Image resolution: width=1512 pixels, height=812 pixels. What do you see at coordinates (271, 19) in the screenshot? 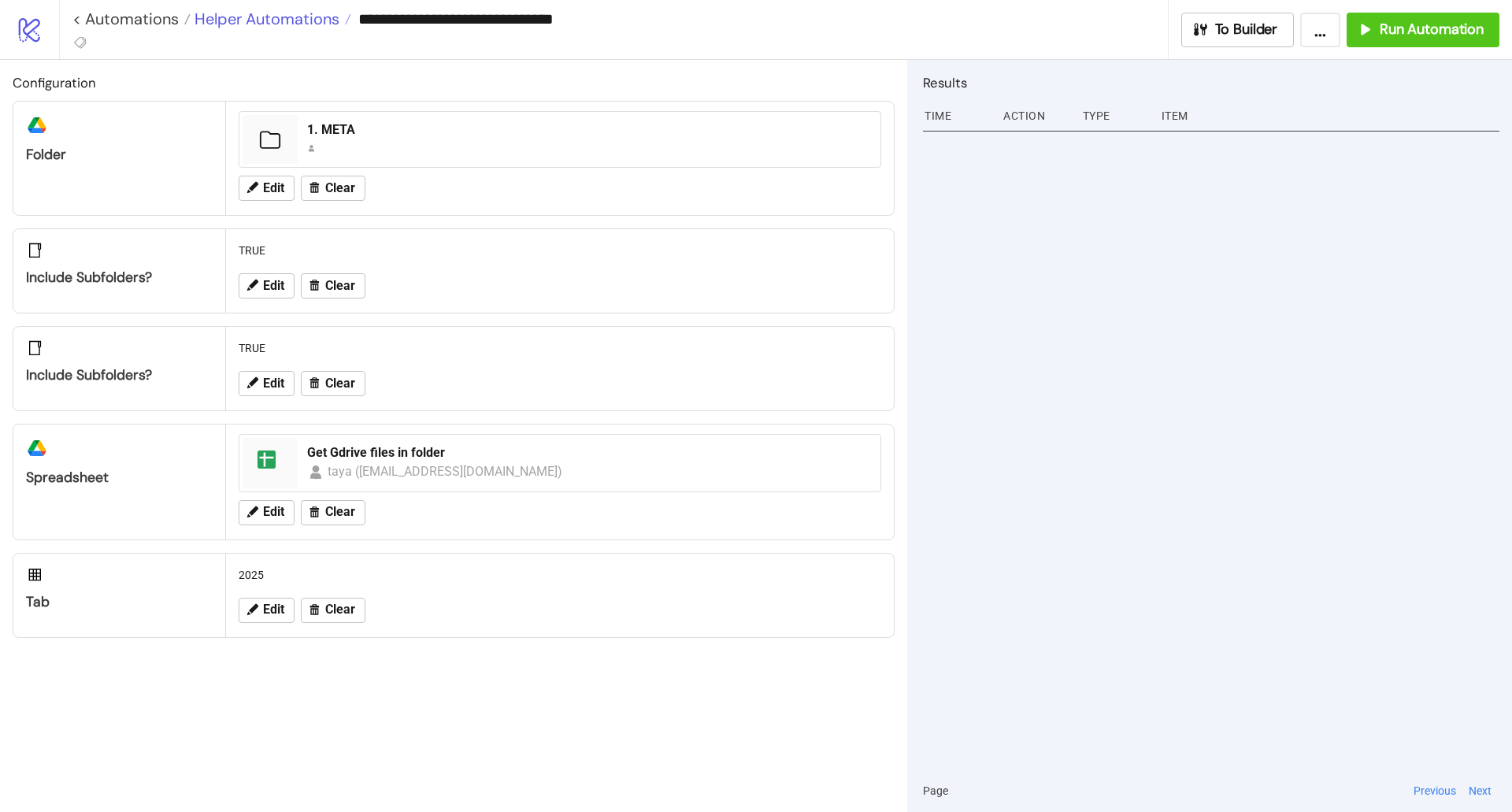
I see `a: Helper Automations` at bounding box center [271, 19].